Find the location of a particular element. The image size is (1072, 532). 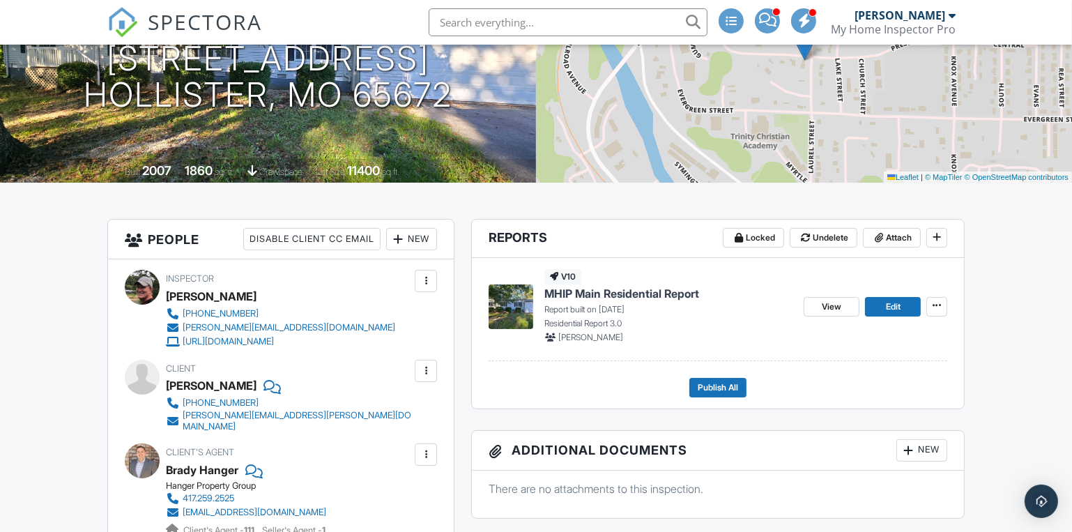

div: 1860 is located at coordinates (199, 170).